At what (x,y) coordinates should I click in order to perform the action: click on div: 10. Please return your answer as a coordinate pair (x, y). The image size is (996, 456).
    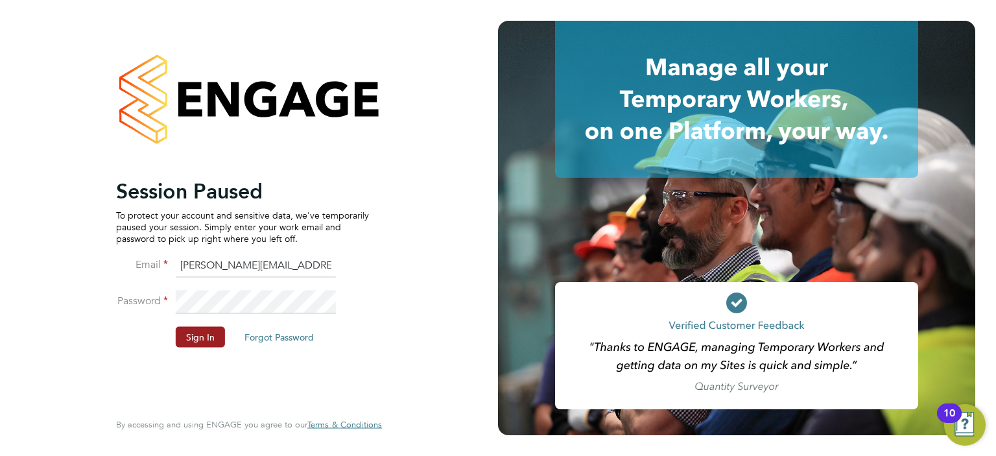
    Looking at the image, I should click on (949, 421).